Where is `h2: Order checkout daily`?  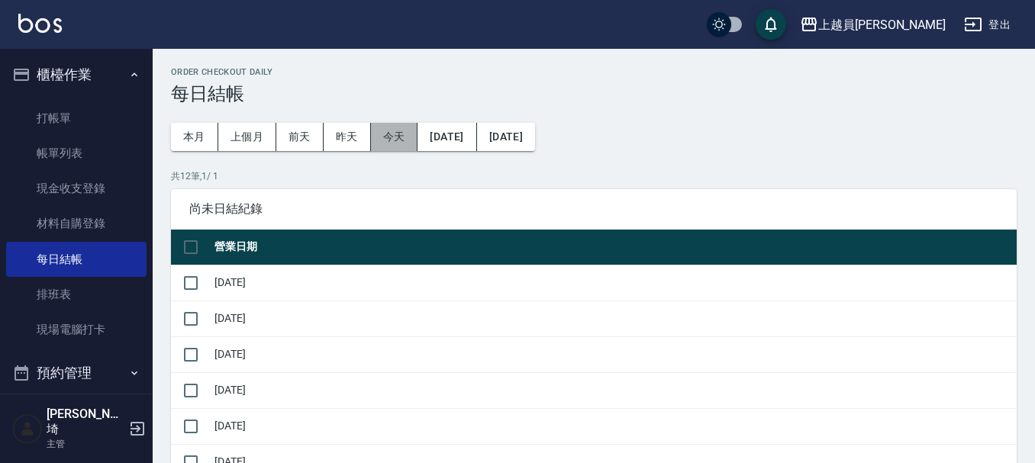 h2: Order checkout daily is located at coordinates (594, 72).